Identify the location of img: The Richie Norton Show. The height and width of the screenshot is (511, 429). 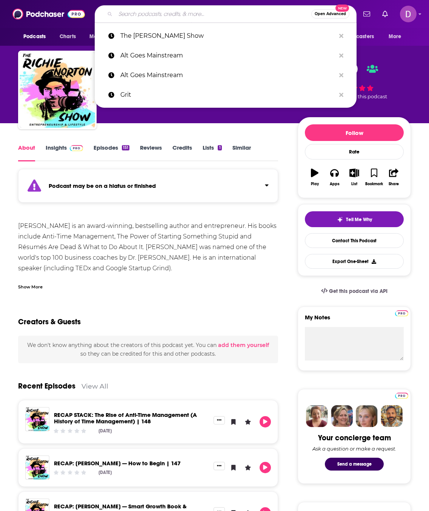
(57, 90).